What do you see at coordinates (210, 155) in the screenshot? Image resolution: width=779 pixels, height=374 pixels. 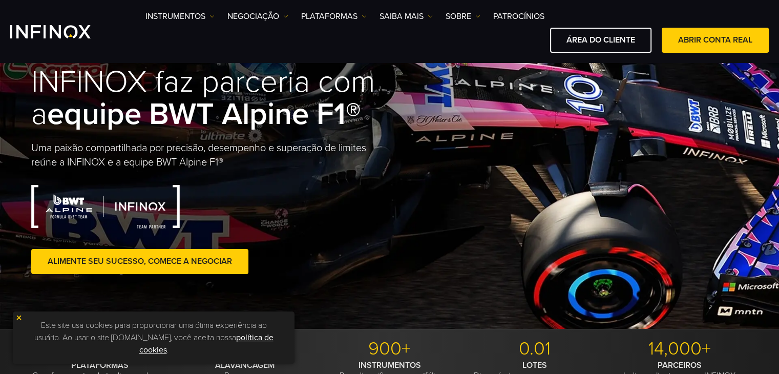 I see `p: Uma paixão compartilhada por precisão, desempenho e superação de limites reúne a INFINOX e a equi...` at bounding box center [210, 155].